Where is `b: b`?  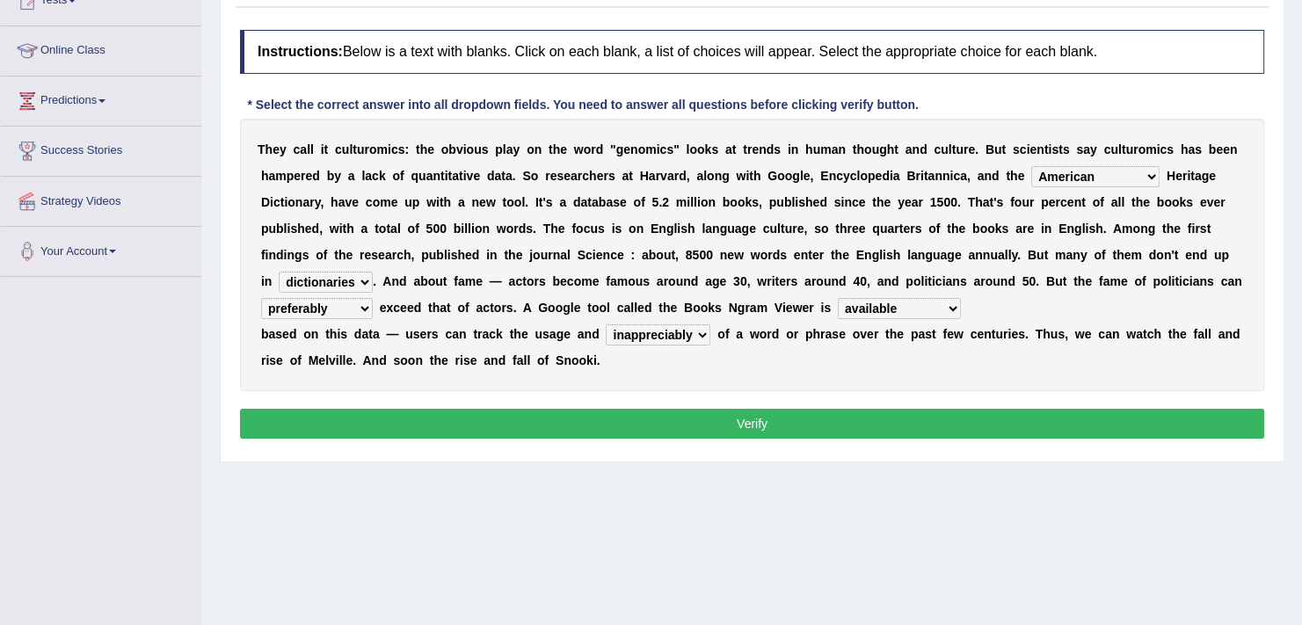
b: b is located at coordinates (602, 202).